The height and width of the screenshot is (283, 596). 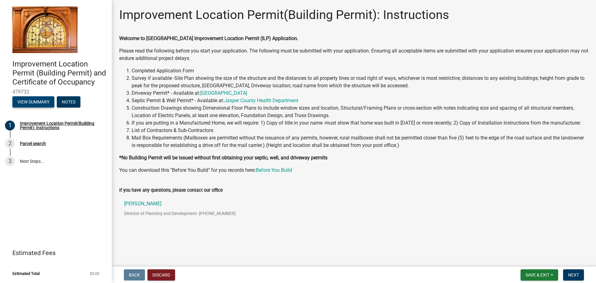 I want to click on label: If you have any questions, please contact our office, so click(x=171, y=190).